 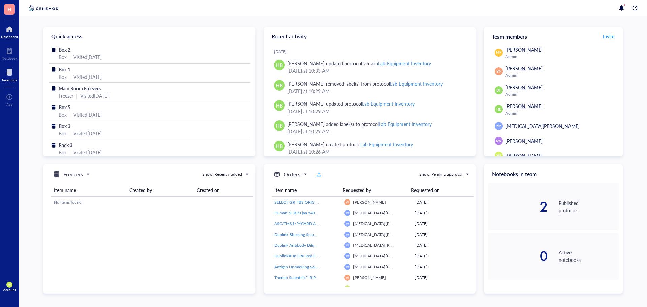 I want to click on h5: Orders, so click(x=292, y=174).